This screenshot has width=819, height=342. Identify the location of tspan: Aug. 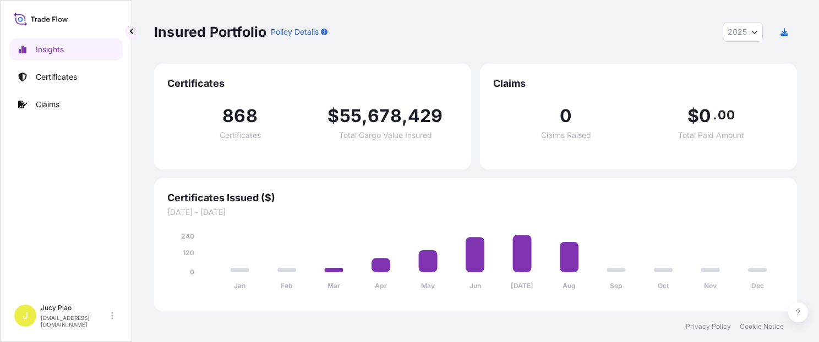
(569, 286).